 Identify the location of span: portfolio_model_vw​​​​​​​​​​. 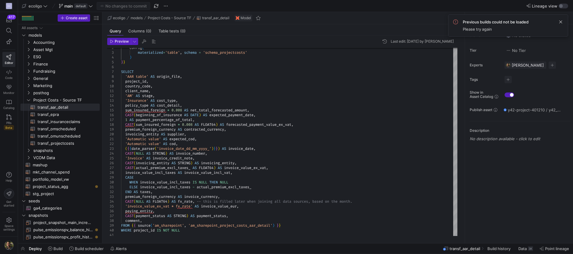
(63, 179).